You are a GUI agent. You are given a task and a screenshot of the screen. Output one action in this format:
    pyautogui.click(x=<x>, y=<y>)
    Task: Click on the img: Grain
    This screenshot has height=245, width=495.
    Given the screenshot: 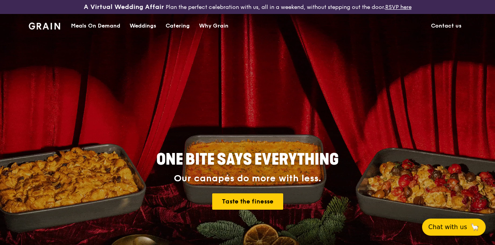 What is the action you would take?
    pyautogui.click(x=44, y=26)
    